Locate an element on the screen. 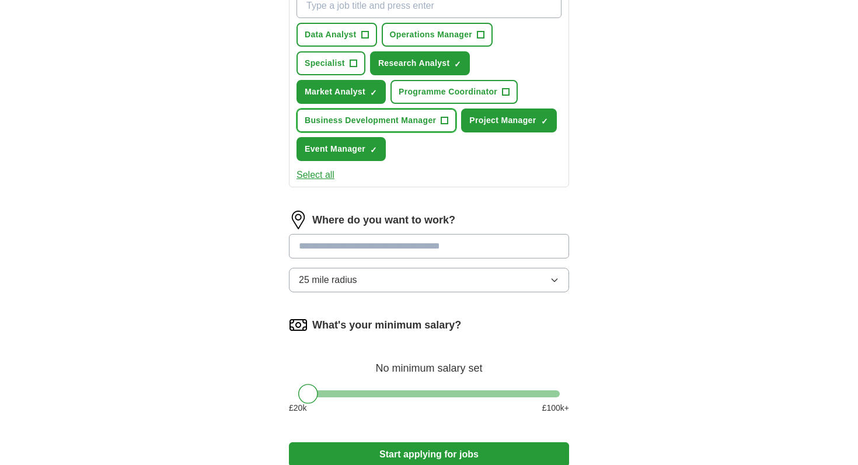  label: Where do you want to work? is located at coordinates (384, 220).